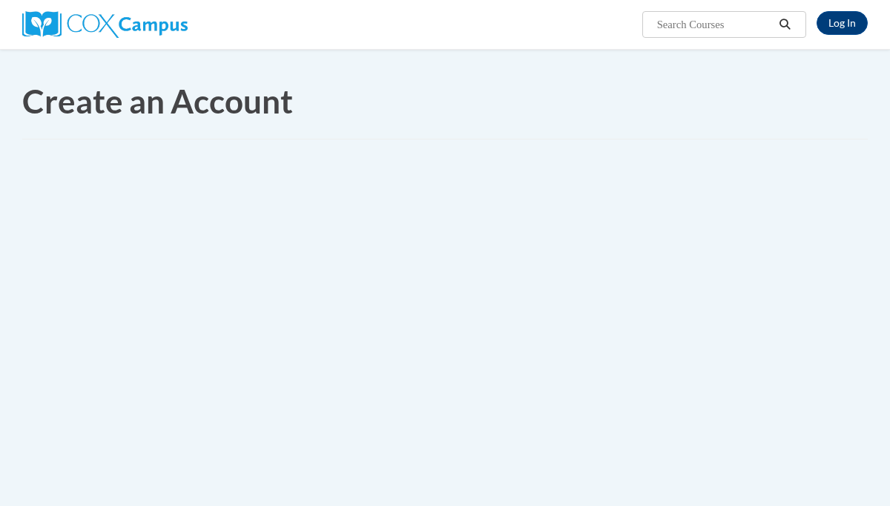 The height and width of the screenshot is (506, 890). Describe the element at coordinates (786, 24) in the screenshot. I see `button: Search` at that location.